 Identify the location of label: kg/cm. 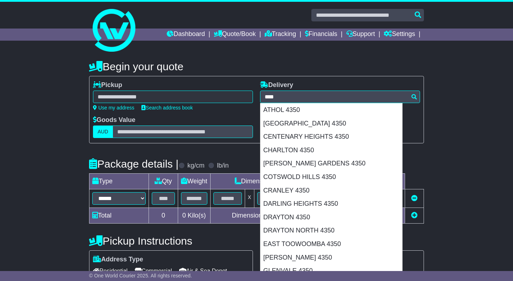
(196, 166).